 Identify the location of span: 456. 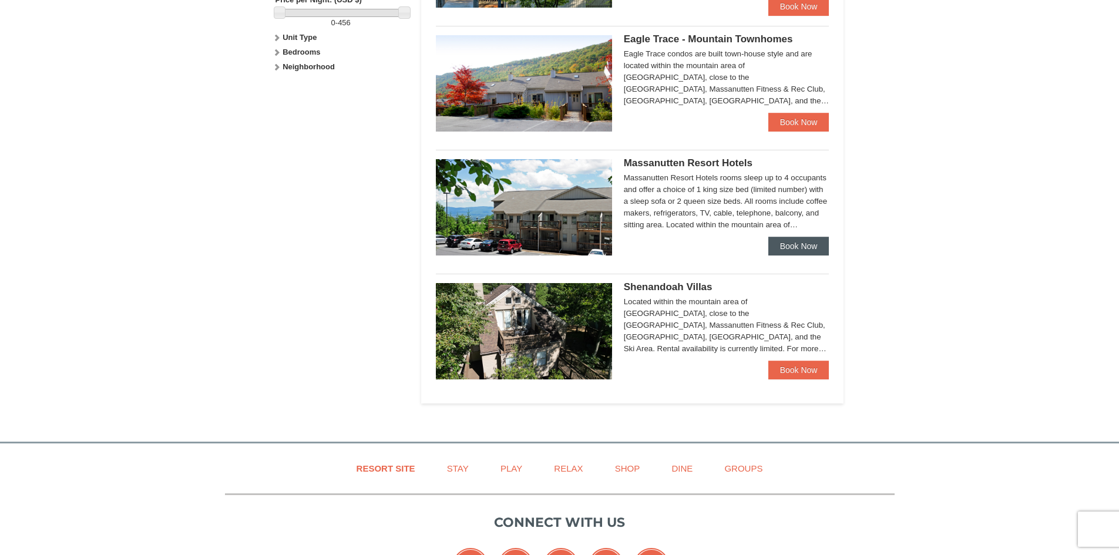
(344, 22).